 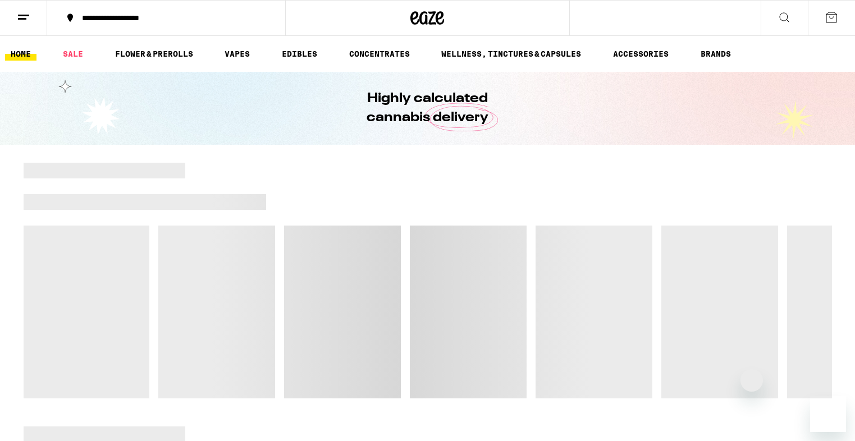 What do you see at coordinates (640, 54) in the screenshot?
I see `a: ACCESSORIES` at bounding box center [640, 54].